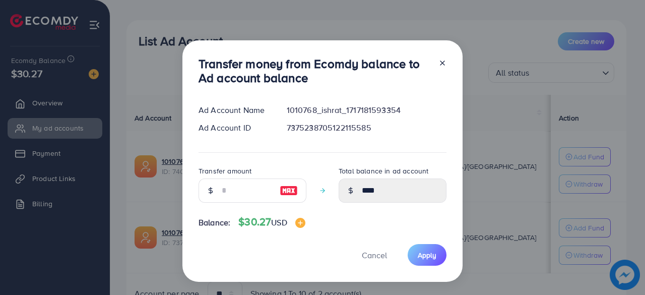 The height and width of the screenshot is (295, 645). What do you see at coordinates (374, 255) in the screenshot?
I see `span: Cancel` at bounding box center [374, 255].